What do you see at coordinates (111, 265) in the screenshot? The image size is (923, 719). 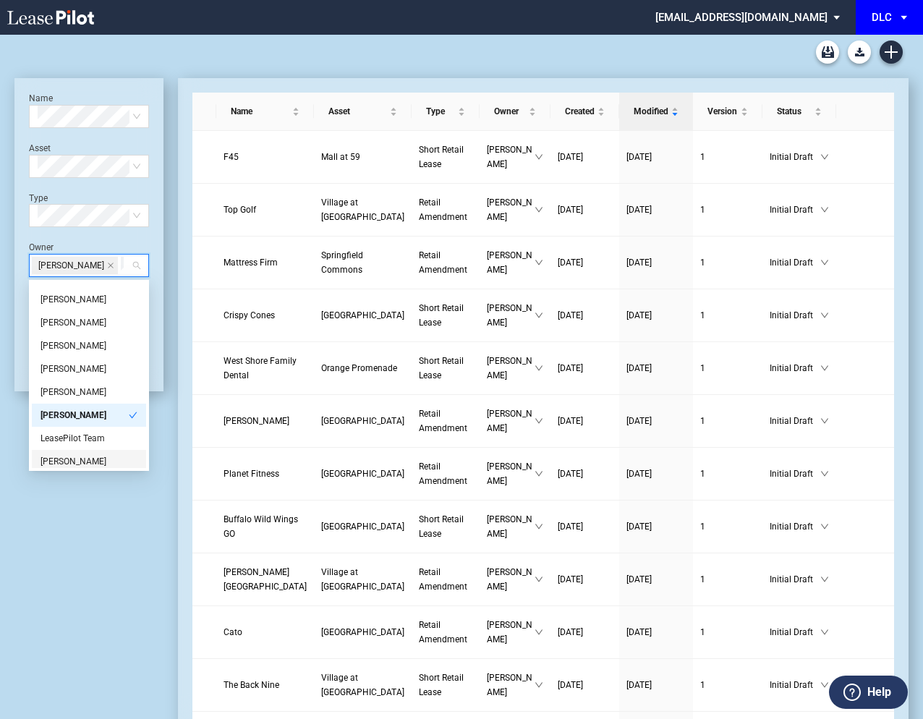 I see `span: close` at bounding box center [111, 265].